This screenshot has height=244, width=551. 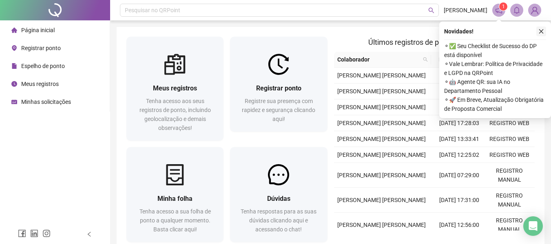 What do you see at coordinates (14, 30) in the screenshot?
I see `span: home` at bounding box center [14, 30].